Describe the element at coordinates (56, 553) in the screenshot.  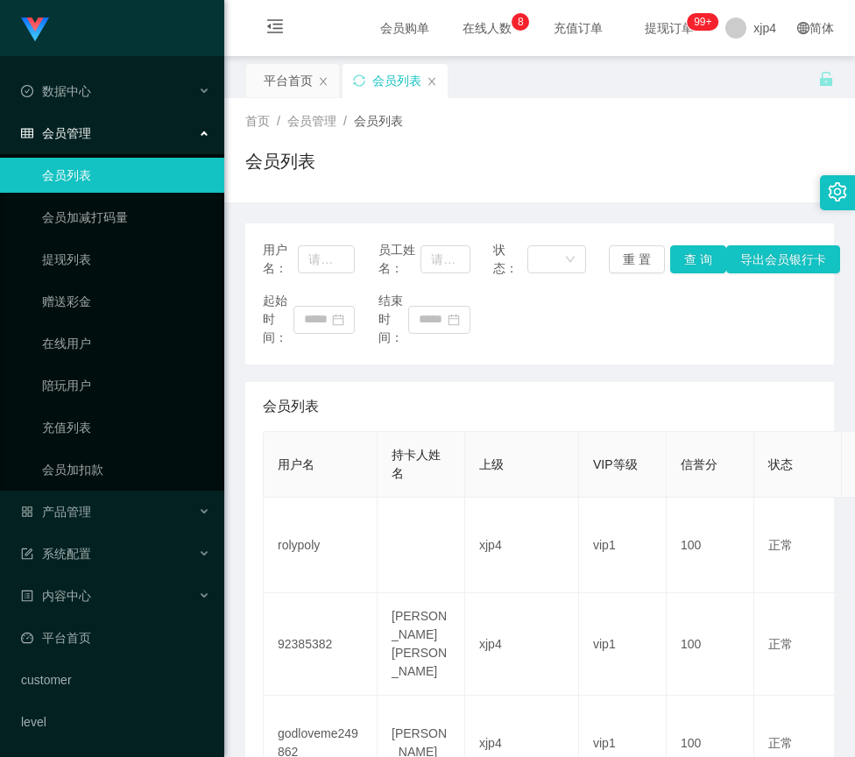
I see `span: 系统配置` at that location.